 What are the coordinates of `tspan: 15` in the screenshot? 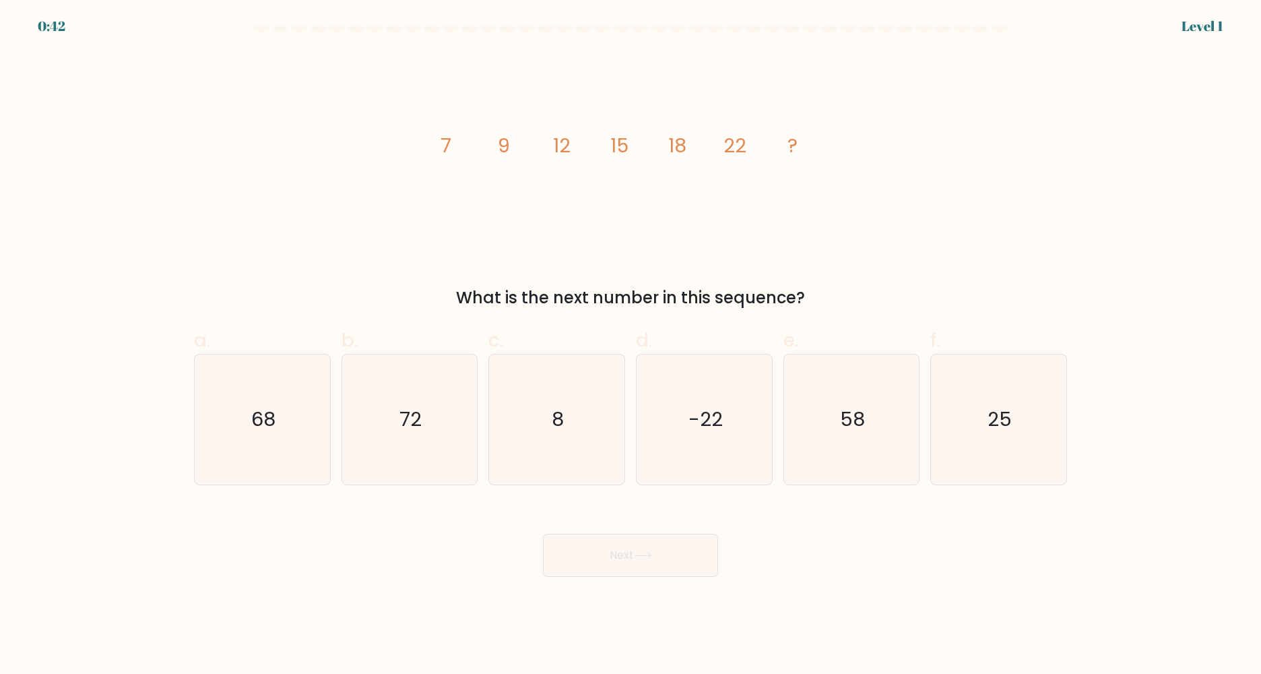 It's located at (619, 146).